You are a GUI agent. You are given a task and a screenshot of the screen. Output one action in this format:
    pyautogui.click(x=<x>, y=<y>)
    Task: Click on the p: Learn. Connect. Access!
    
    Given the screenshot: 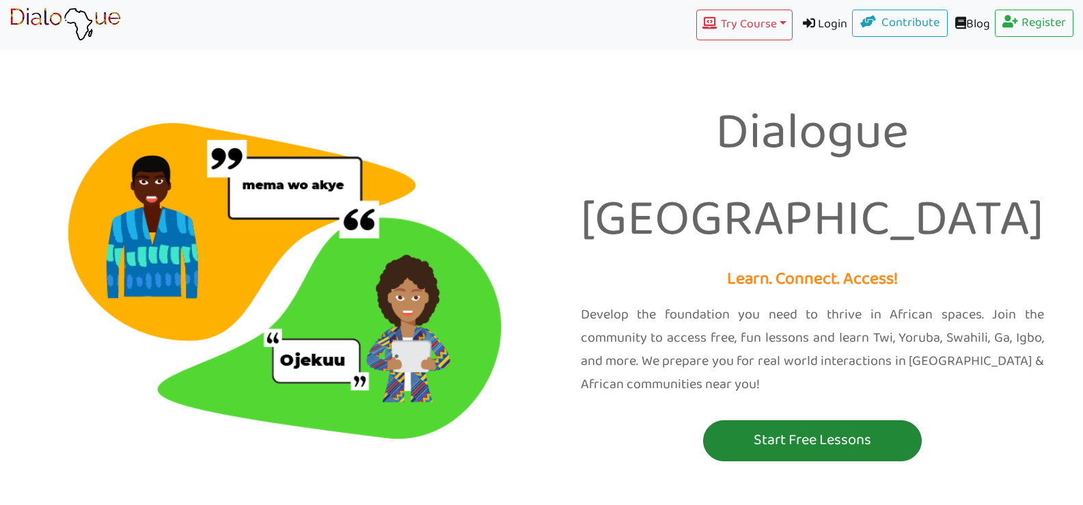 What is the action you would take?
    pyautogui.click(x=812, y=279)
    